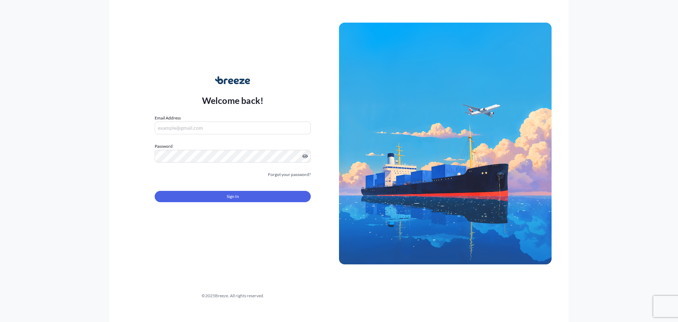  I want to click on label: Password, so click(233, 146).